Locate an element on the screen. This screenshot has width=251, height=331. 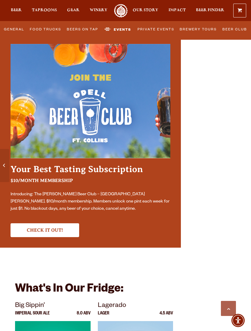
a: Beer Club is located at coordinates (235, 30).